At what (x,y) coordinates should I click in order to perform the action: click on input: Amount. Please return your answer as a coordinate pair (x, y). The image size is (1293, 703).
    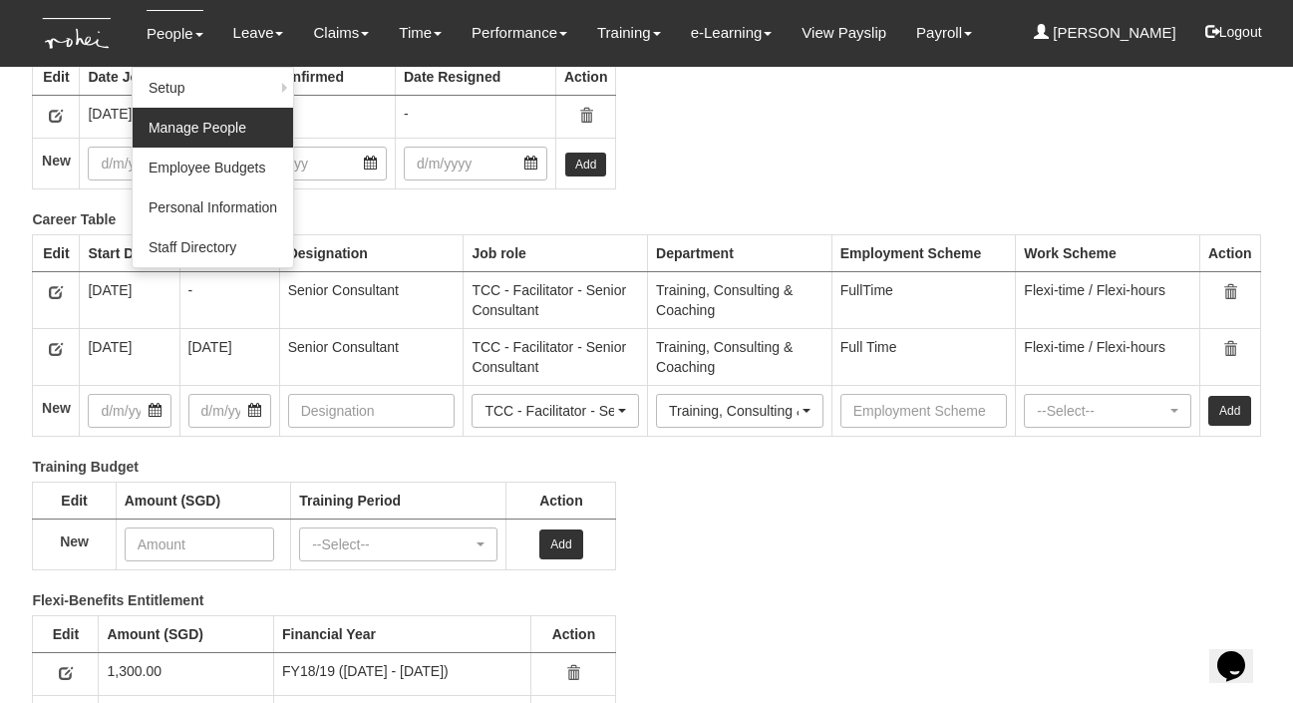
    Looking at the image, I should click on (199, 544).